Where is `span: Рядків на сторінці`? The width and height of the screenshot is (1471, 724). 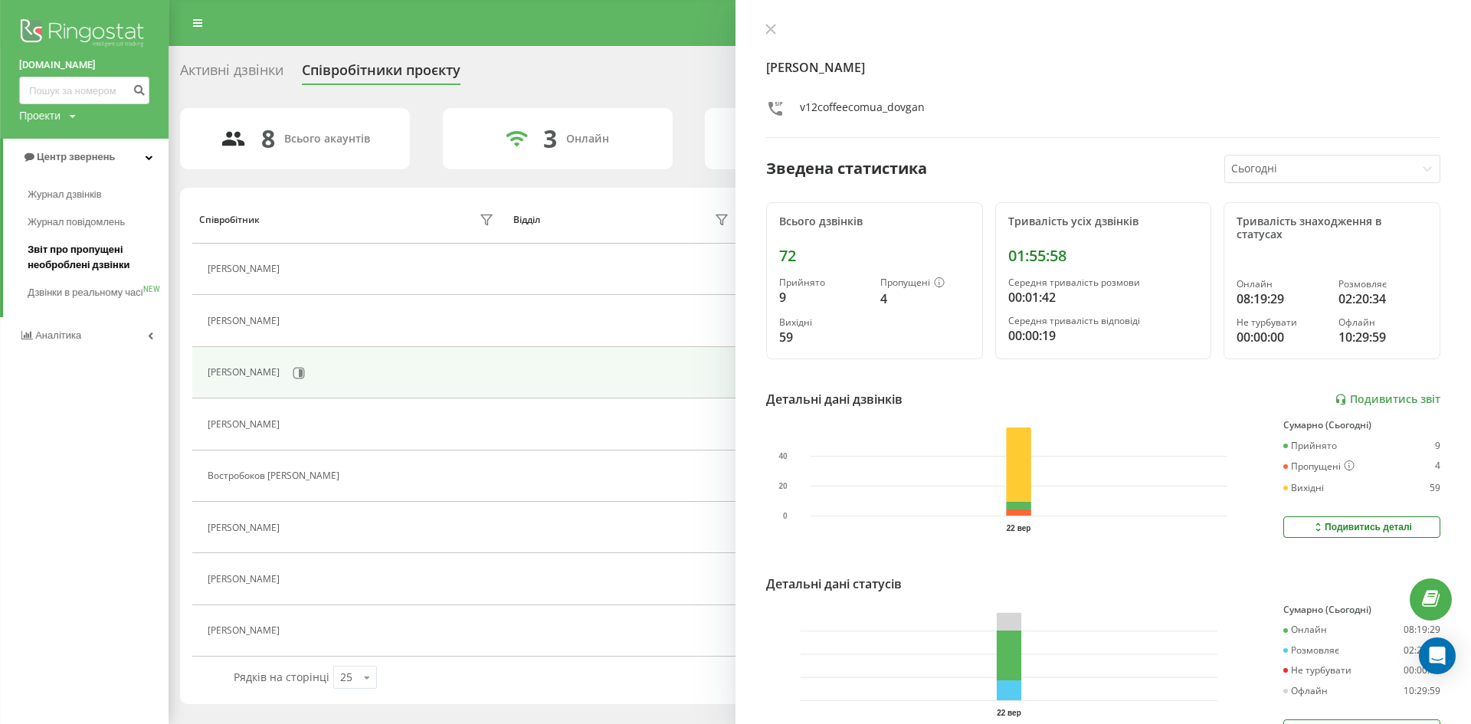
span: Рядків на сторінці is located at coordinates (281, 677).